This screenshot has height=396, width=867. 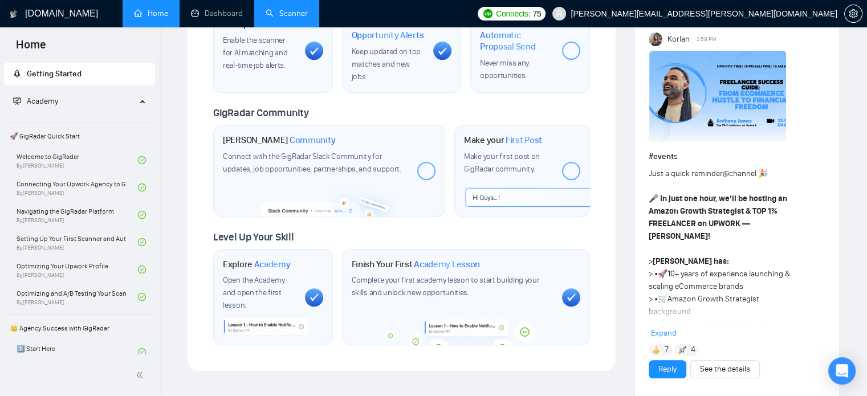 I want to click on img: Korlan, so click(x=656, y=39).